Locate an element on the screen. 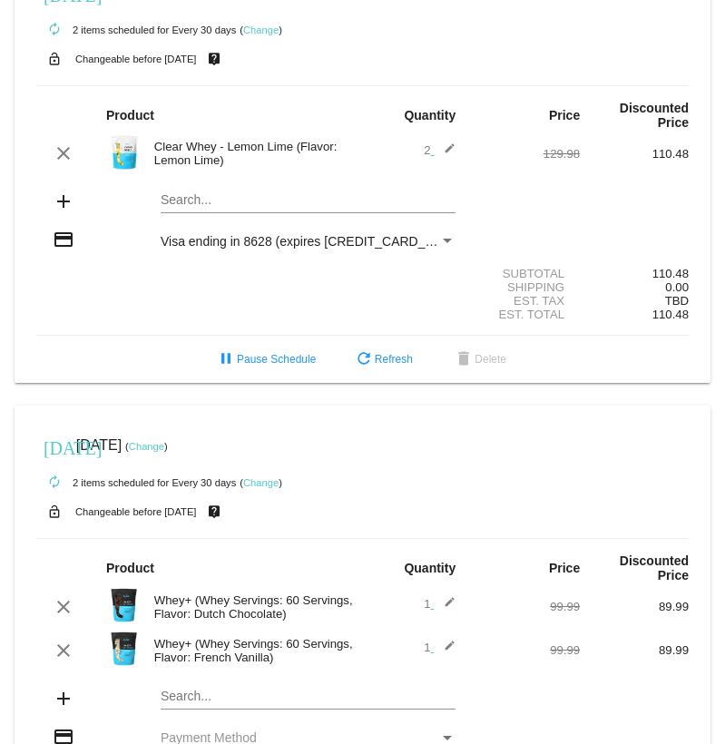  span: TBD is located at coordinates (677, 300).